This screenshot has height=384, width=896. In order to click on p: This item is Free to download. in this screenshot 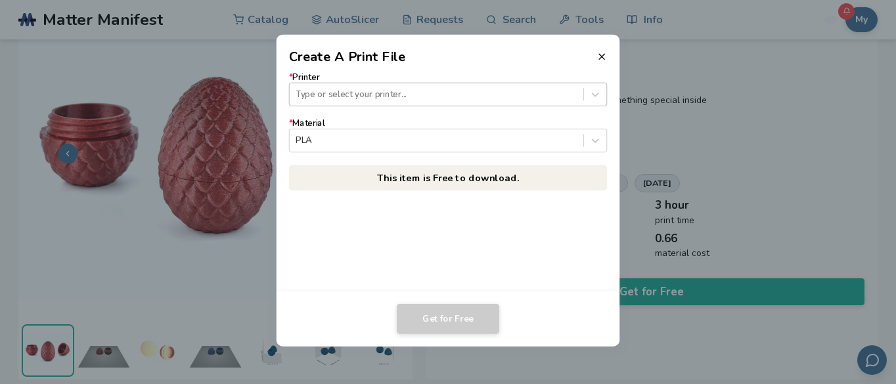, I will do `click(448, 177)`.